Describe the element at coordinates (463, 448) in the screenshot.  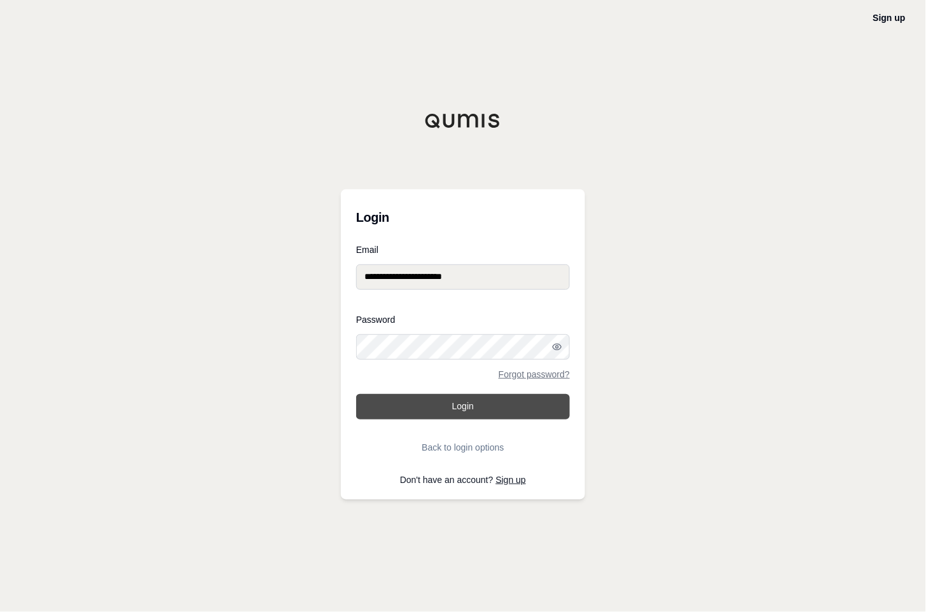
I see `button: Back to login options` at that location.